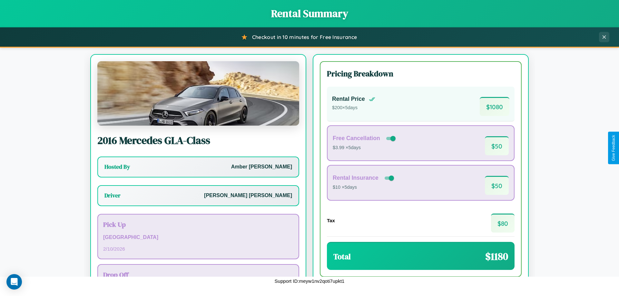 This screenshot has height=296, width=619. Describe the element at coordinates (198, 275) in the screenshot. I see `h3: Drop Off` at that location.